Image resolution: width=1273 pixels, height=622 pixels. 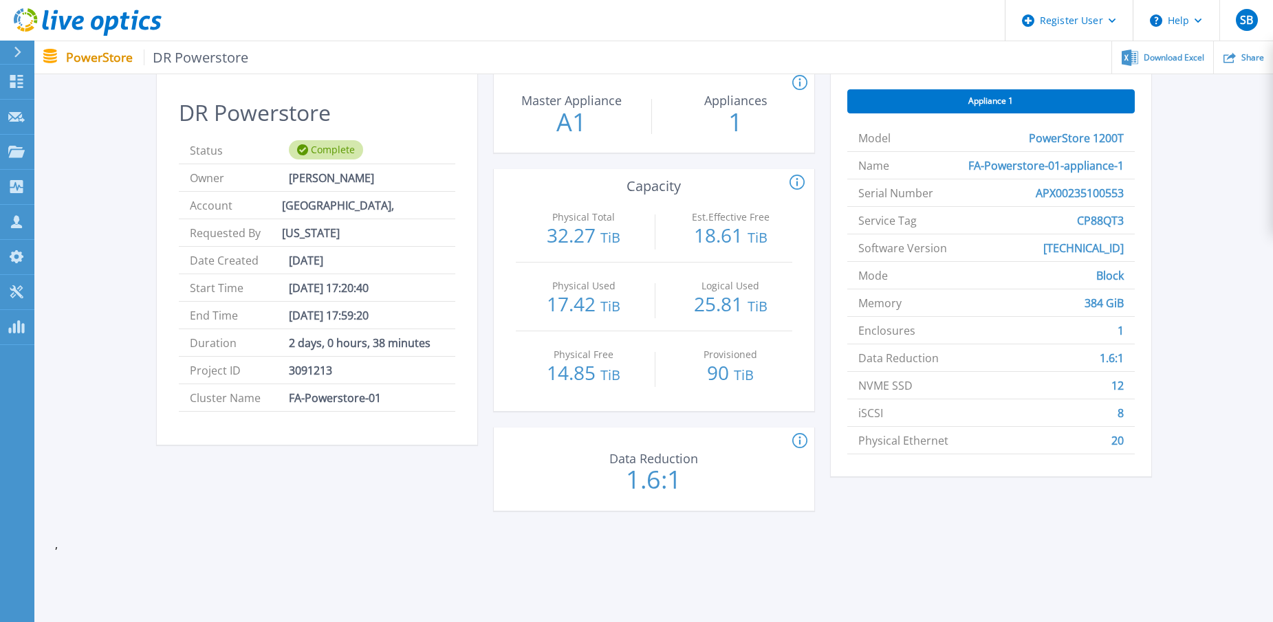 What do you see at coordinates (886, 330) in the screenshot?
I see `span: Enclosures` at bounding box center [886, 330].